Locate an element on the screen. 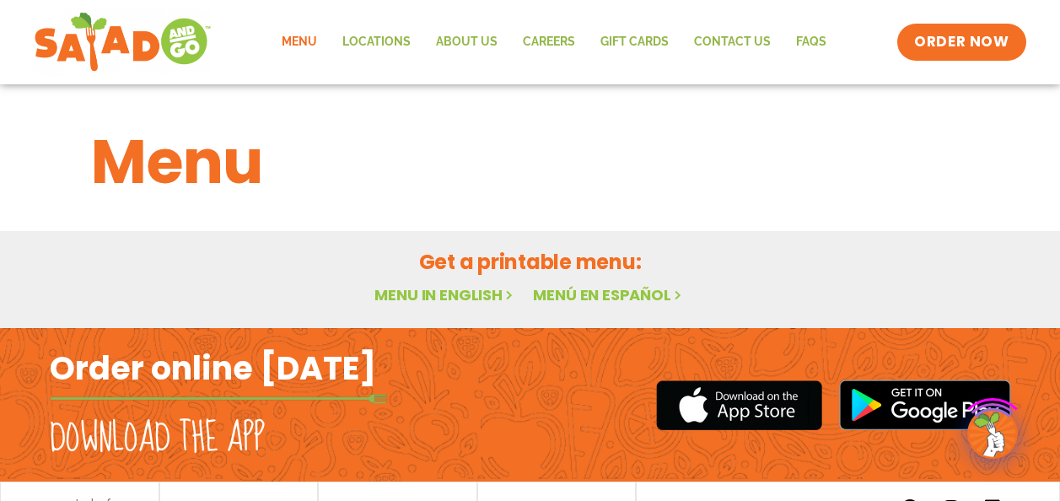  a: Menú en español is located at coordinates (609, 294).